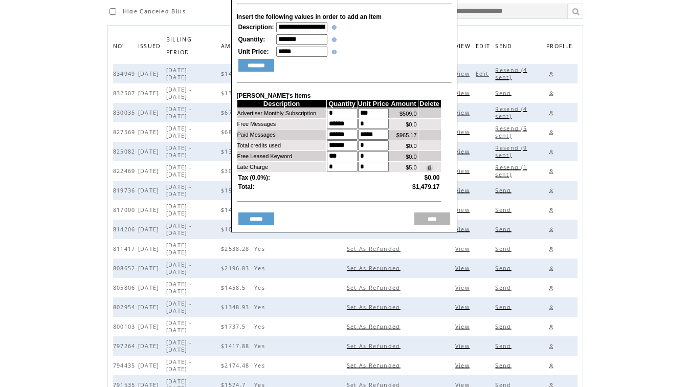 Image resolution: width=688 pixels, height=387 pixels. What do you see at coordinates (234, 326) in the screenshot?
I see `span: $1737.5` at bounding box center [234, 326].